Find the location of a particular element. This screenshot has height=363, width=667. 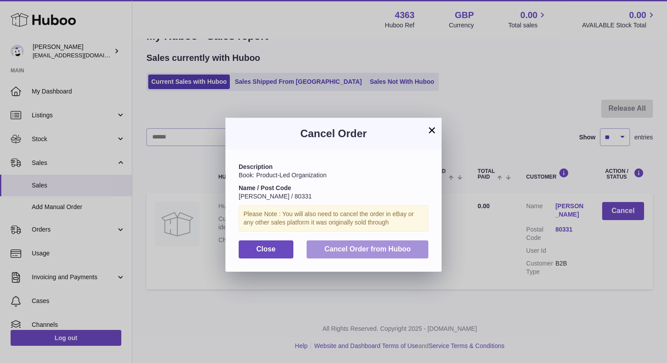

strong: Name / Post Code is located at coordinates (265, 188).